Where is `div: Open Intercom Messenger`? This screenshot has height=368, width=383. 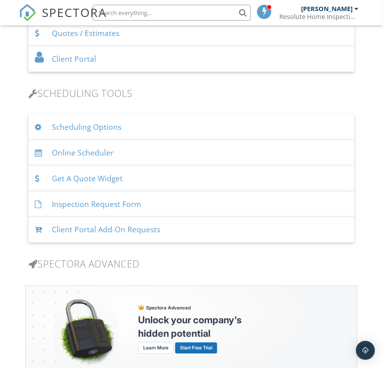 div: Open Intercom Messenger is located at coordinates (366, 351).